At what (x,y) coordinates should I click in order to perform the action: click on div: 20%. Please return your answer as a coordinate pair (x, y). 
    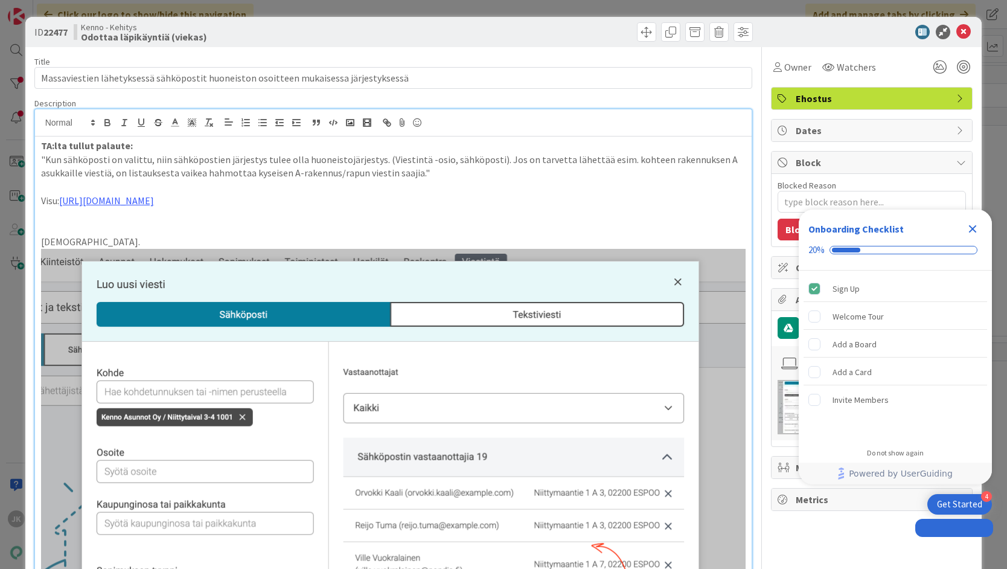
    Looking at the image, I should click on (816, 250).